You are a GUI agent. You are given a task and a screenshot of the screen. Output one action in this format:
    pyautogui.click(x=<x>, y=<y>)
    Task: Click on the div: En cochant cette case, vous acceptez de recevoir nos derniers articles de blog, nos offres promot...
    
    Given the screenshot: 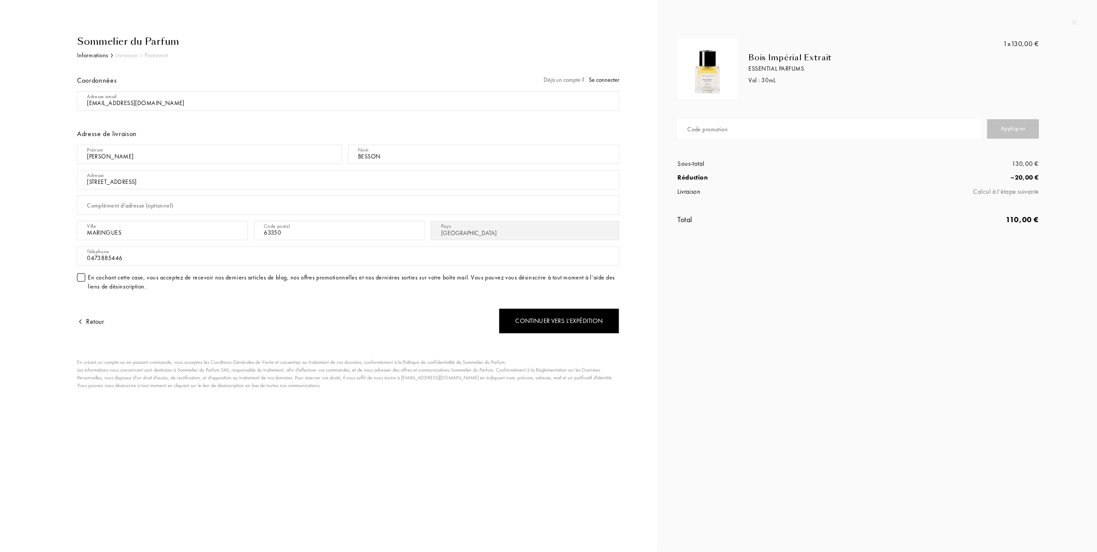 What is the action you would take?
    pyautogui.click(x=353, y=282)
    